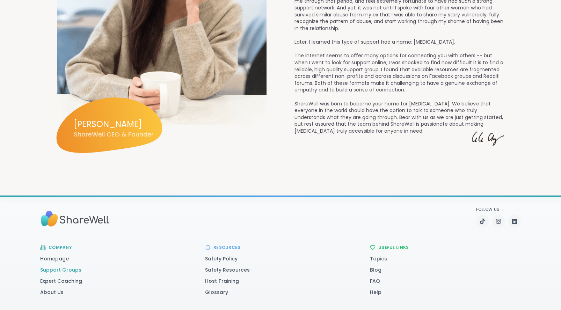  What do you see at coordinates (114, 134) in the screenshot?
I see `span: ShareWell CEO & Founder` at bounding box center [114, 134].